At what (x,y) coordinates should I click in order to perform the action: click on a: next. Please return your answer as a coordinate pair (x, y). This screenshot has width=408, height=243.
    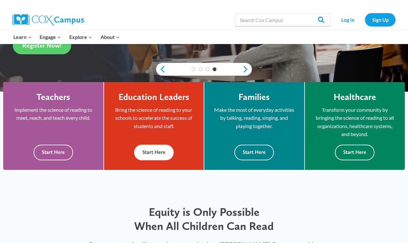
    Looking at the image, I should click on (247, 69).